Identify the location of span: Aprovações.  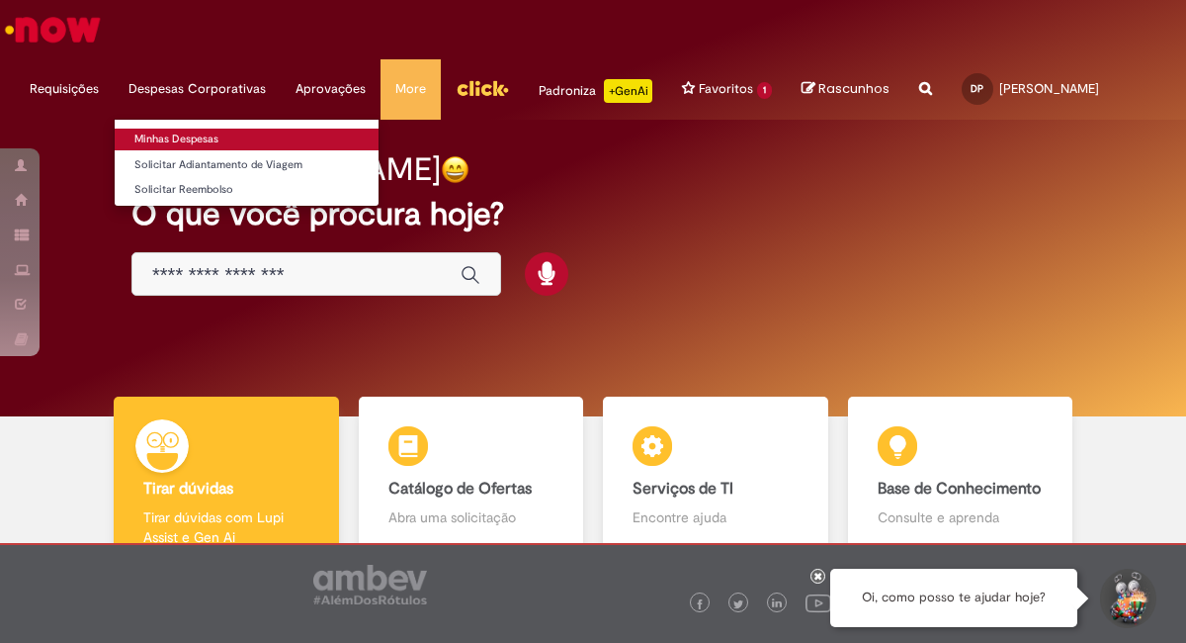
(330, 89).